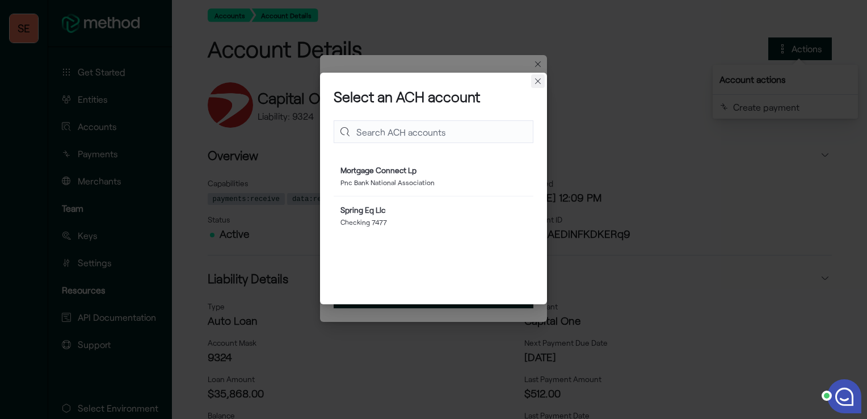 The height and width of the screenshot is (419, 867). Describe the element at coordinates (364, 222) in the screenshot. I see `small: Checking 7477` at that location.